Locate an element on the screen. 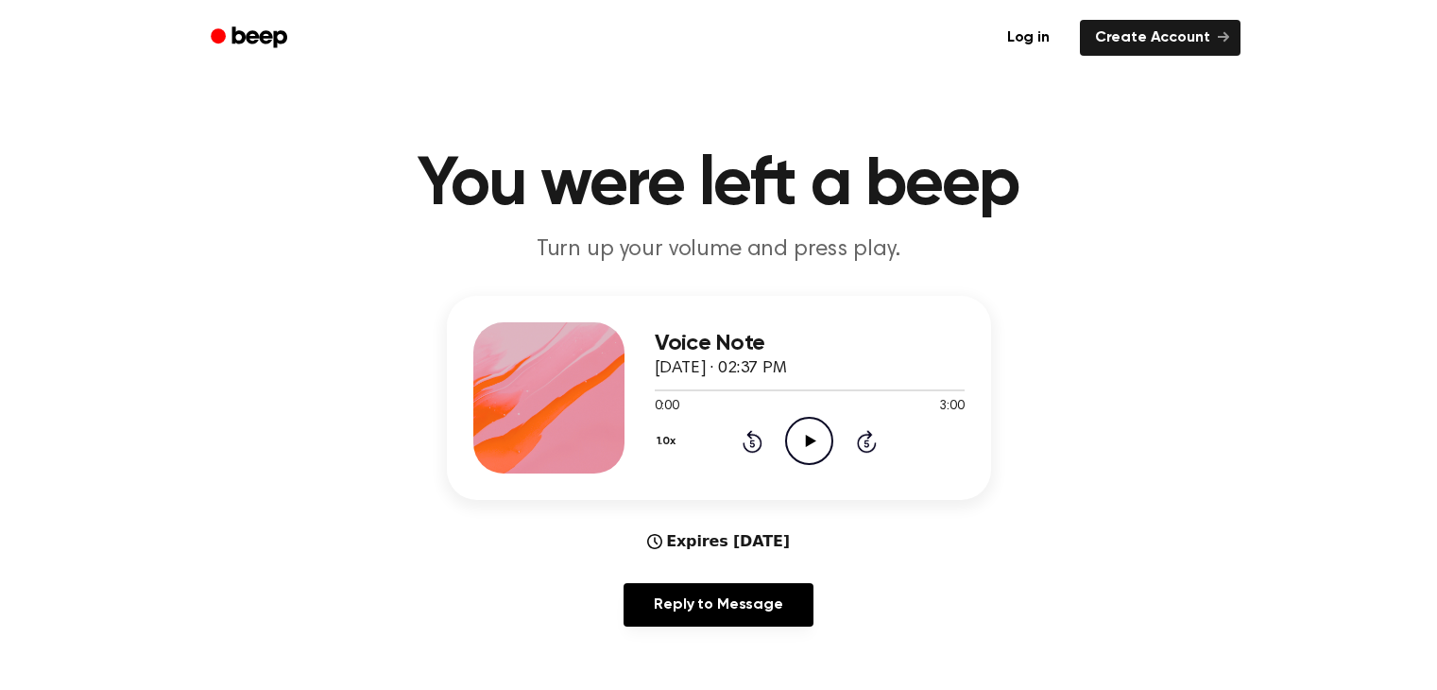 The height and width of the screenshot is (690, 1437). p: Turn up your volume and press play. is located at coordinates (719, 249).